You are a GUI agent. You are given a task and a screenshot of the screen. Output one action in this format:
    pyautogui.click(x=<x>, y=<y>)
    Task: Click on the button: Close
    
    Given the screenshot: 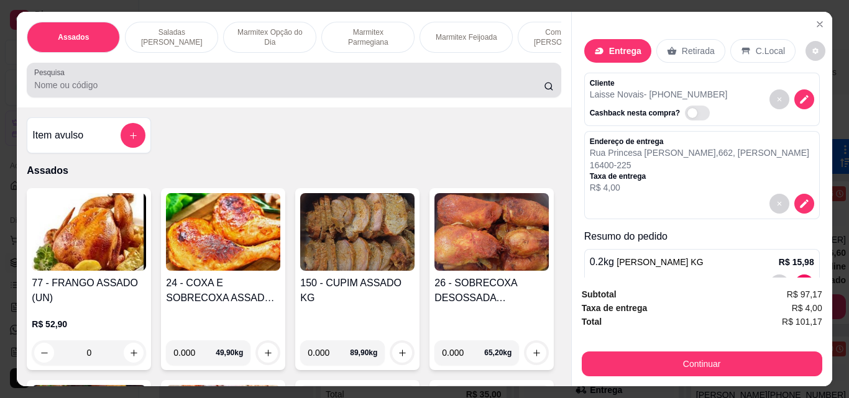 What is the action you would take?
    pyautogui.click(x=820, y=24)
    